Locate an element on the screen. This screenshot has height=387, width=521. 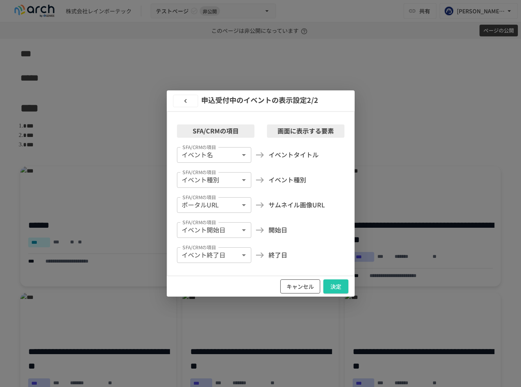
div: イベント名 is located at coordinates (214, 154).